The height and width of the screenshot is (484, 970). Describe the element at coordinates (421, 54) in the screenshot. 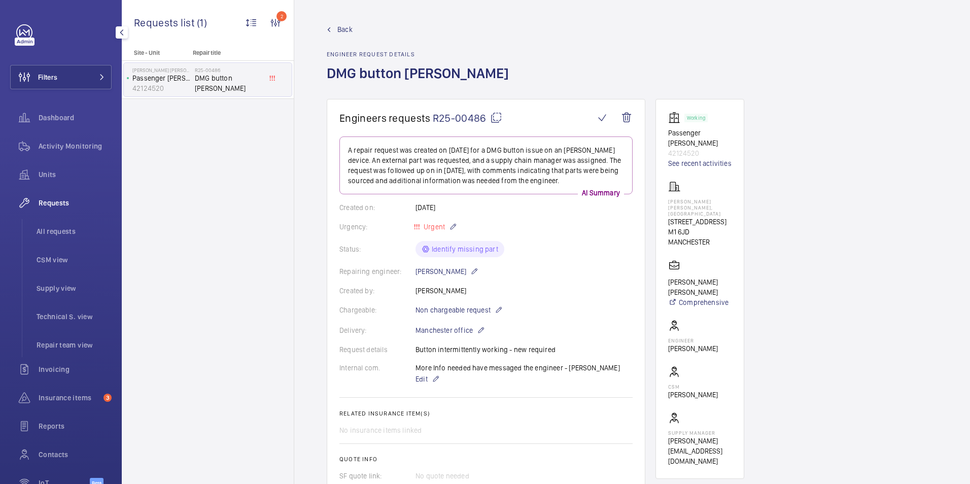

I see `h2: Engineer request details` at that location.